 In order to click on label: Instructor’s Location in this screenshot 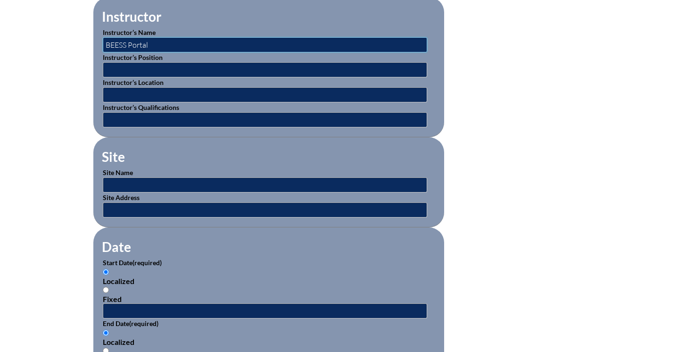, I will do `click(133, 82)`.